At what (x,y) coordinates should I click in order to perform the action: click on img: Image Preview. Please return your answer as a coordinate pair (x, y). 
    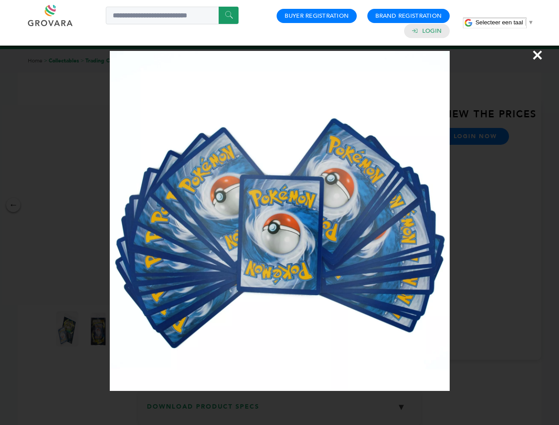
    Looking at the image, I should click on (280, 221).